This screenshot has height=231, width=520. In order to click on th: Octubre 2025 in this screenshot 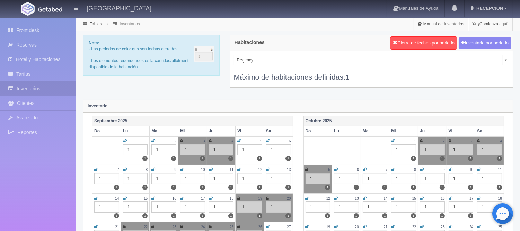, I will do `click(404, 121)`.